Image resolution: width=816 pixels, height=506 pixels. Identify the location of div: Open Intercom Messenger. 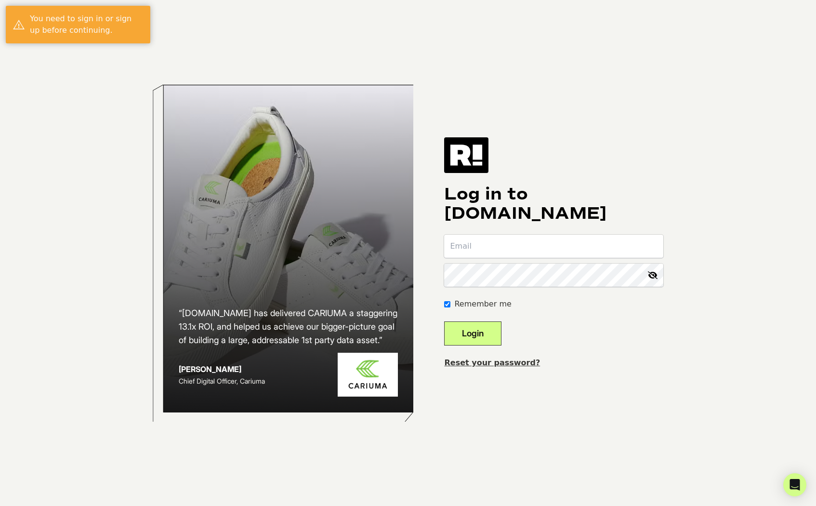
(795, 485).